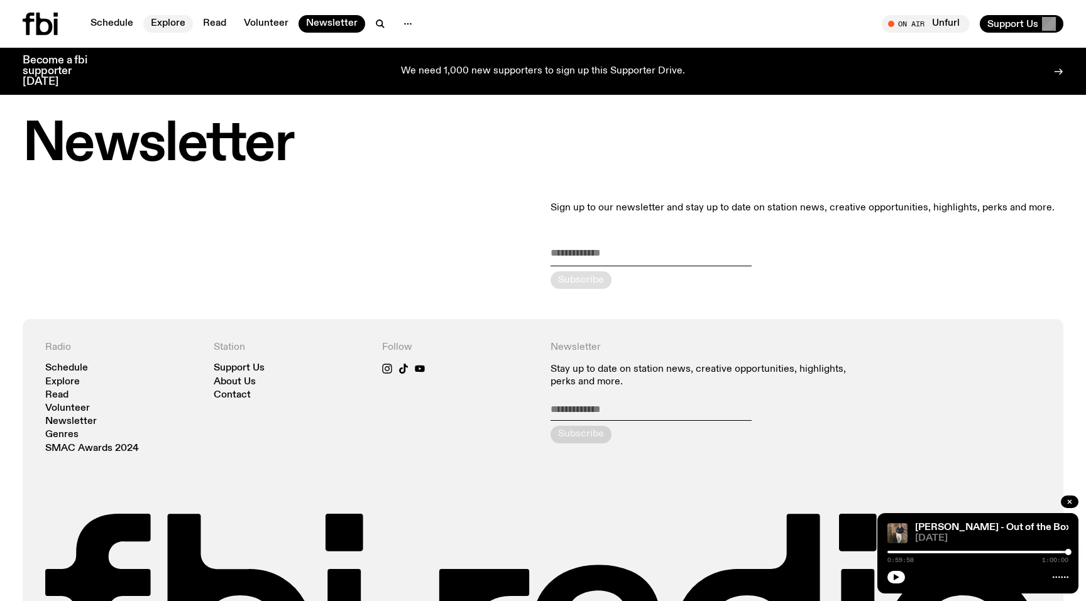 Image resolution: width=1086 pixels, height=601 pixels. I want to click on h4: Newsletter, so click(711, 347).